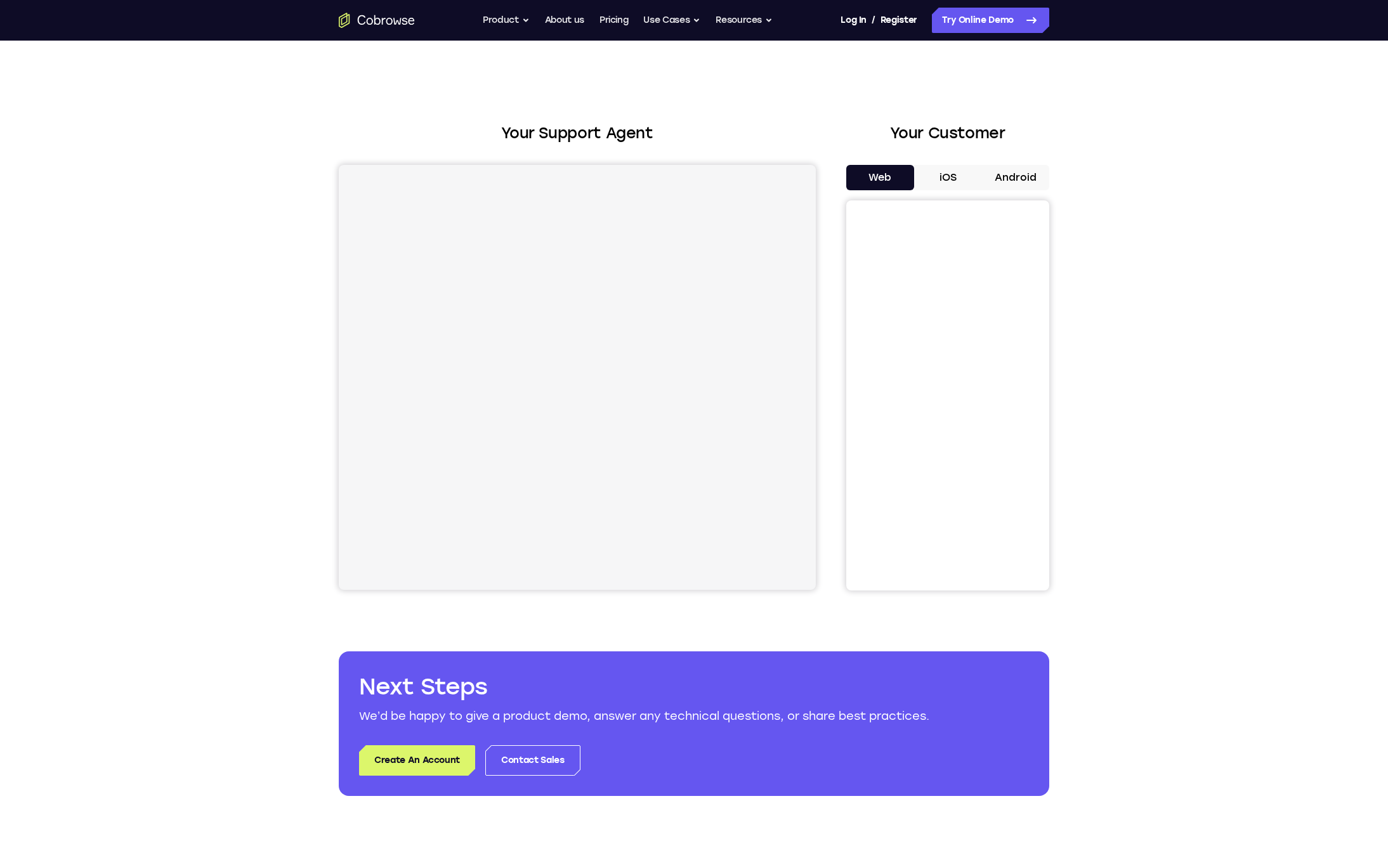  Describe the element at coordinates (744, 20) in the screenshot. I see `button: Resources` at that location.